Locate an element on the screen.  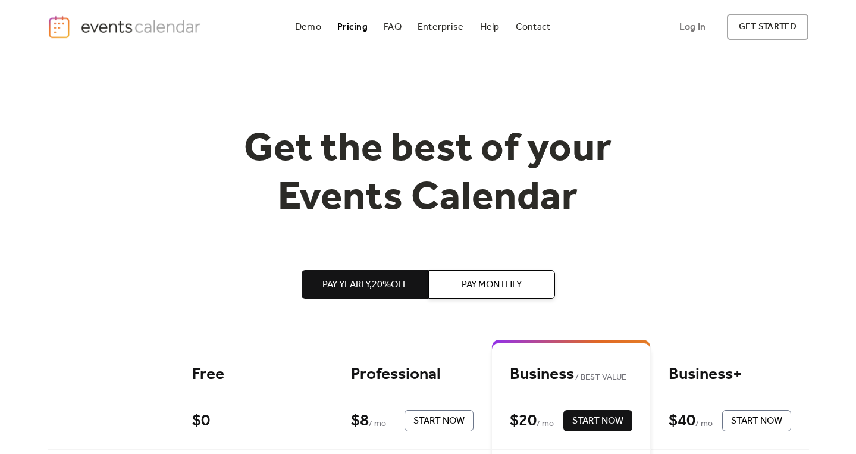
a: Help is located at coordinates (489, 27).